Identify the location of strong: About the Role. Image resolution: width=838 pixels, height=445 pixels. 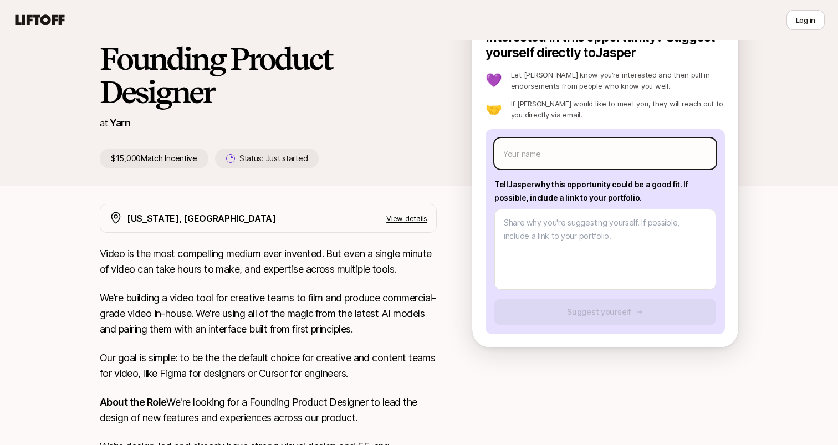
(133, 402).